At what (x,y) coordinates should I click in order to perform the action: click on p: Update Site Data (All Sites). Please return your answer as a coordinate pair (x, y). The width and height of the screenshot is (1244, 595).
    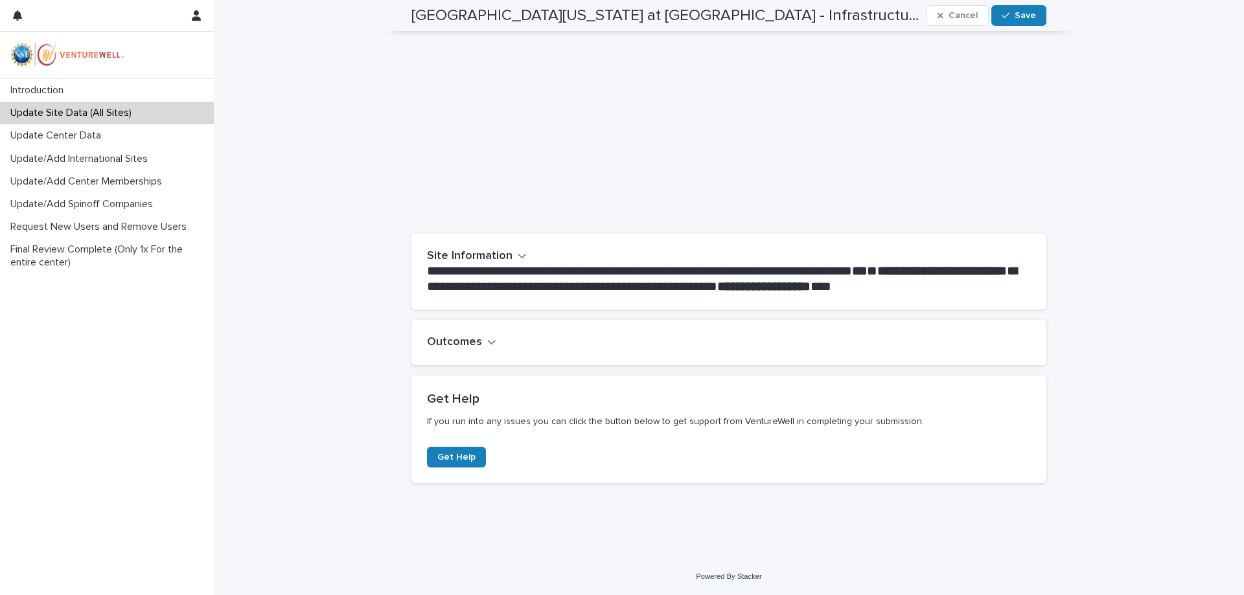
    Looking at the image, I should click on (73, 113).